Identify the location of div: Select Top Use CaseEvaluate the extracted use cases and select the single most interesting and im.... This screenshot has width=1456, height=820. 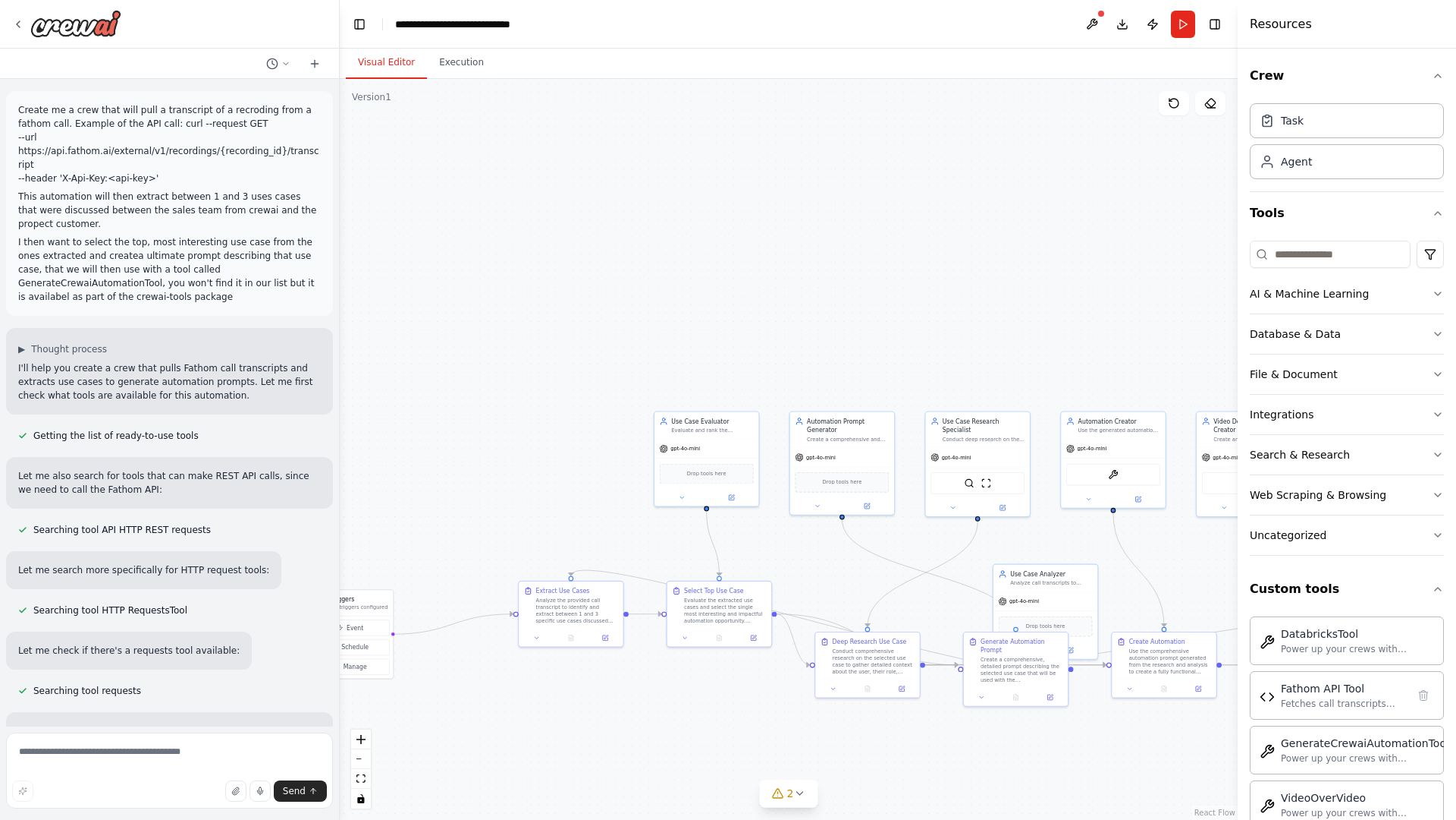
(720, 614).